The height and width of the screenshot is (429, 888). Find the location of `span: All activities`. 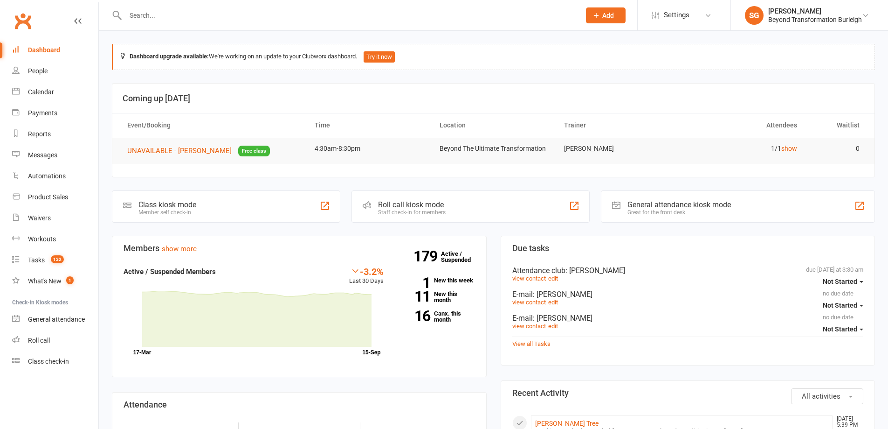

span: All activities is located at coordinates (821, 396).